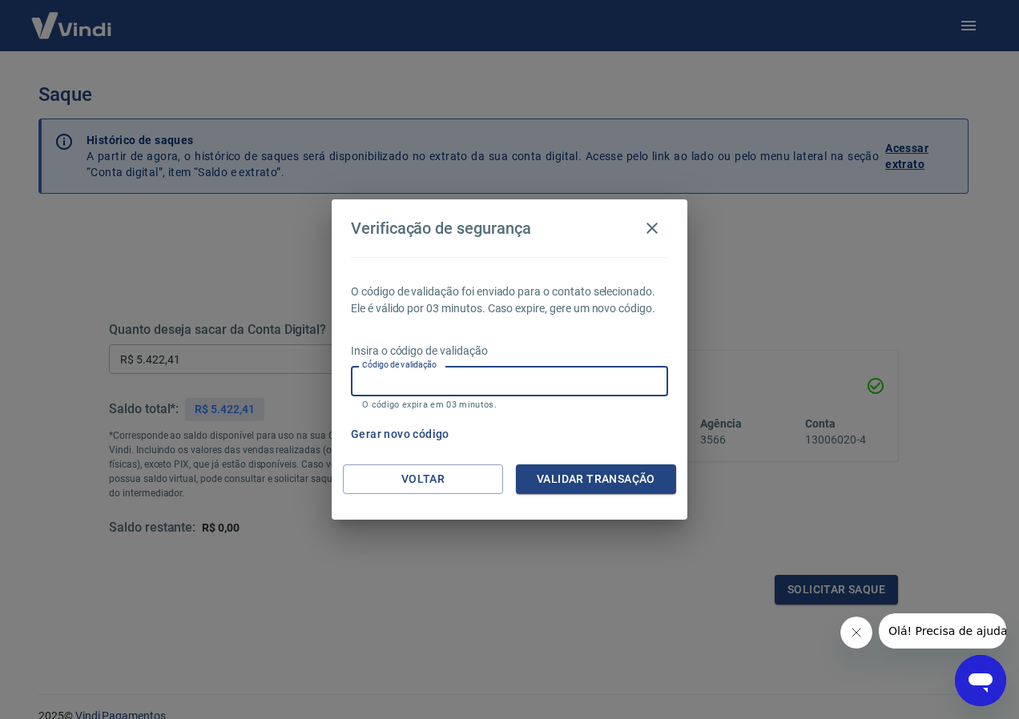  What do you see at coordinates (509, 404) in the screenshot?
I see `p: O código expira em 03 minutos.` at bounding box center [509, 404].